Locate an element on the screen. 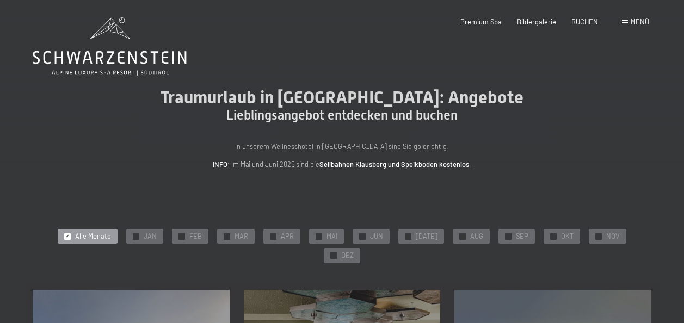 The width and height of the screenshot is (684, 323). span: MAI is located at coordinates (332, 237).